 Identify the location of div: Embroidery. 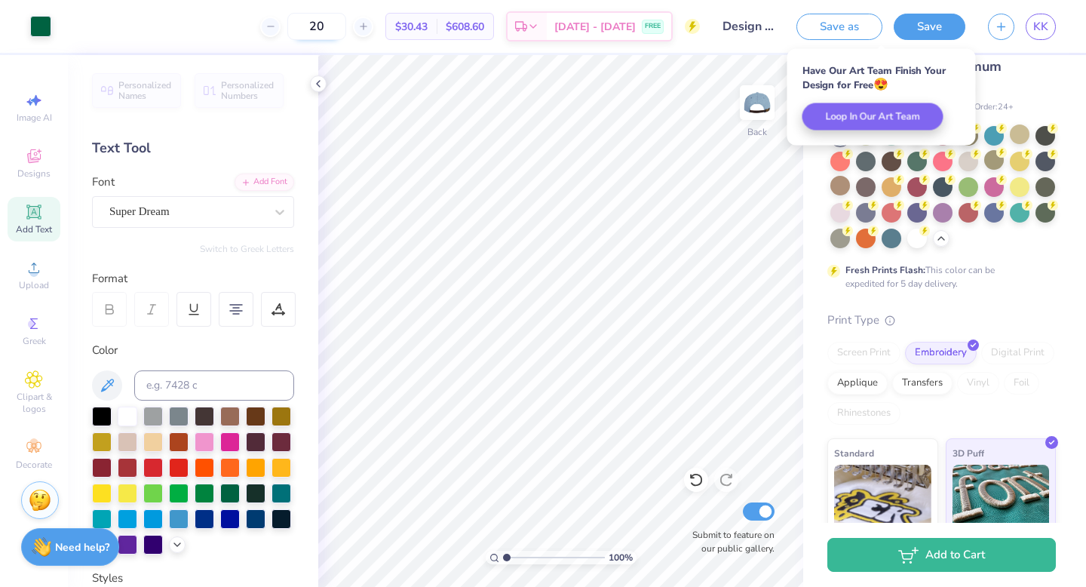
(941, 353).